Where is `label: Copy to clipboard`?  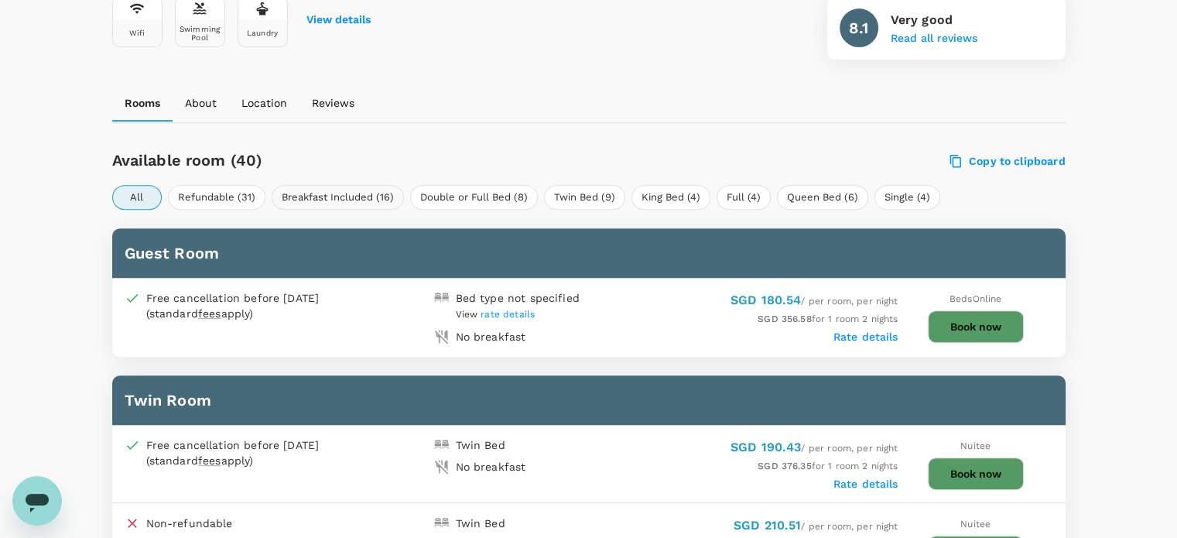
label: Copy to clipboard is located at coordinates (1008, 161).